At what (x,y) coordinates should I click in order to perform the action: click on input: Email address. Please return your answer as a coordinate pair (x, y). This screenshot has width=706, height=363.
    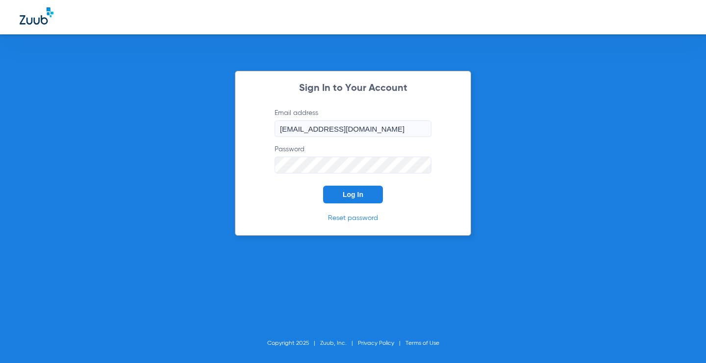
    Looking at the image, I should click on (353, 129).